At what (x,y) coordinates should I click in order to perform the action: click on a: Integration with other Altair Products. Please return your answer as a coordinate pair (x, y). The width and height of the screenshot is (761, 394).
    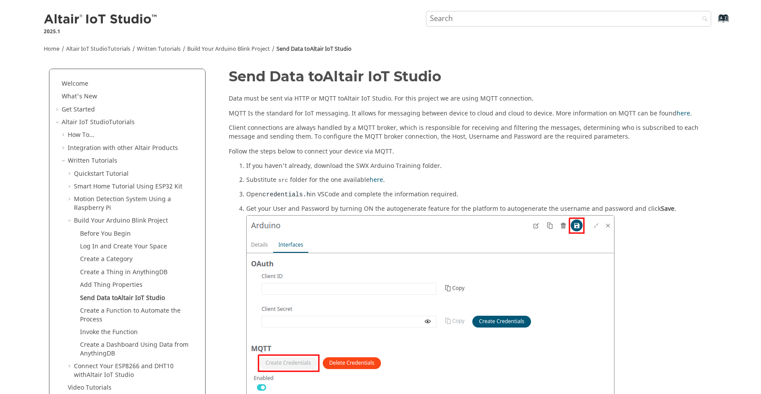
    Looking at the image, I should click on (123, 148).